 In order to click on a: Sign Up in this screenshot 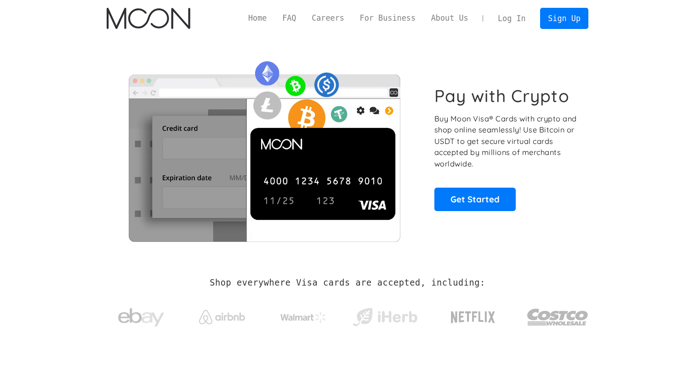, I will do `click(564, 18)`.